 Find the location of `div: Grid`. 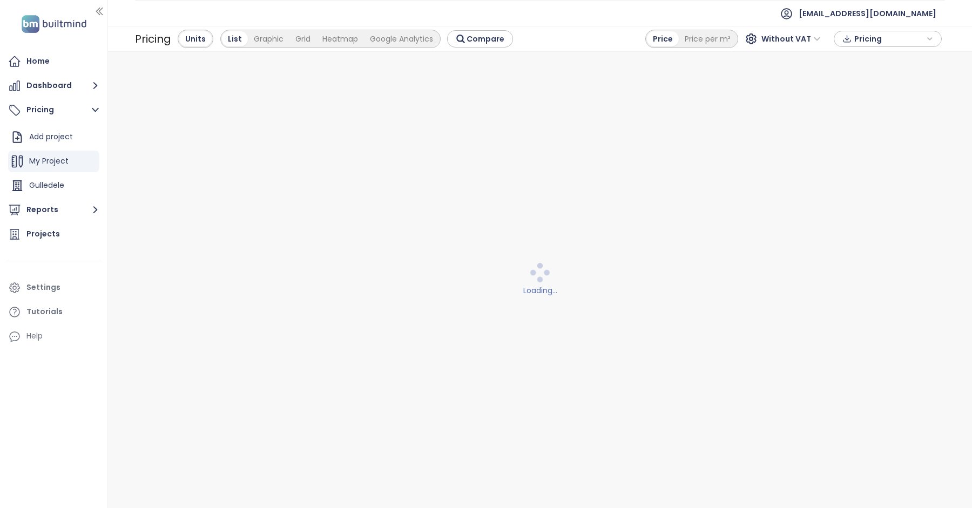

div: Grid is located at coordinates (303, 39).